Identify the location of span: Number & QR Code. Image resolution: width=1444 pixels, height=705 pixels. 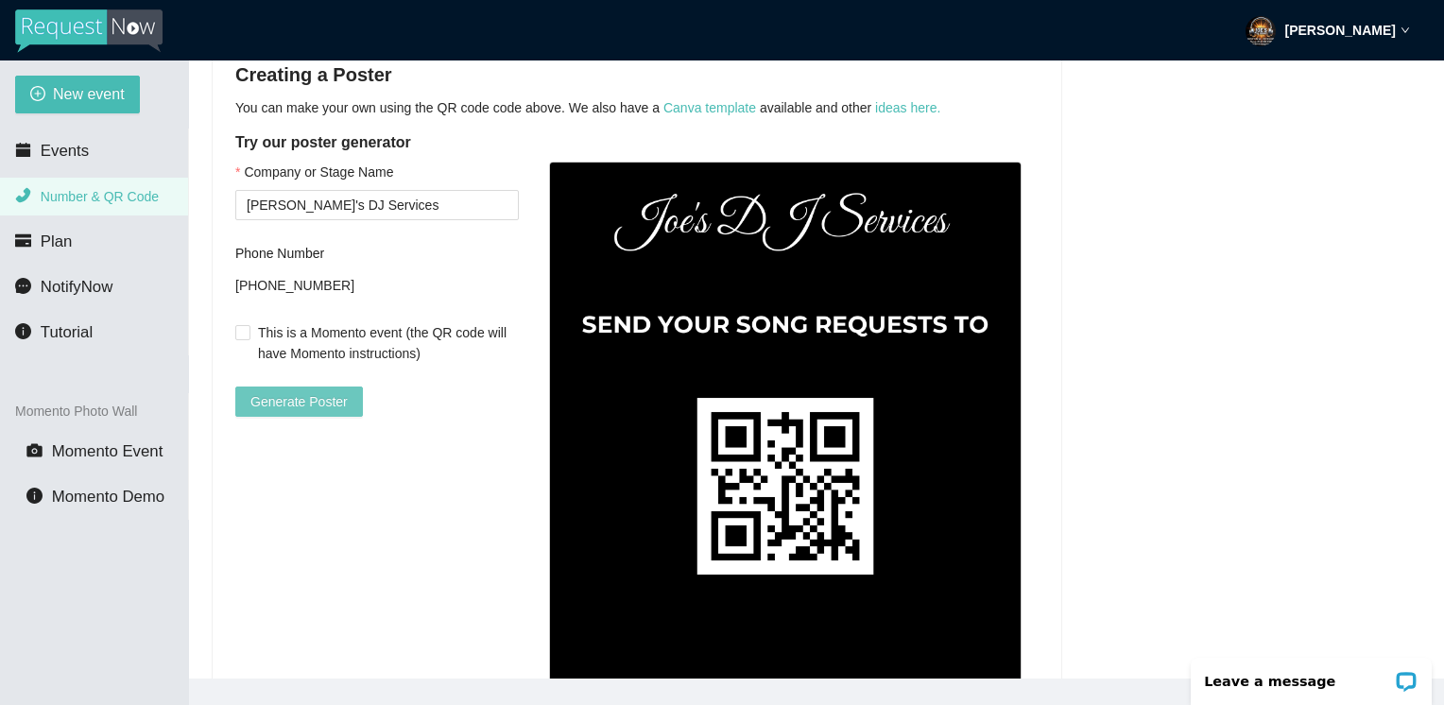
(99, 197).